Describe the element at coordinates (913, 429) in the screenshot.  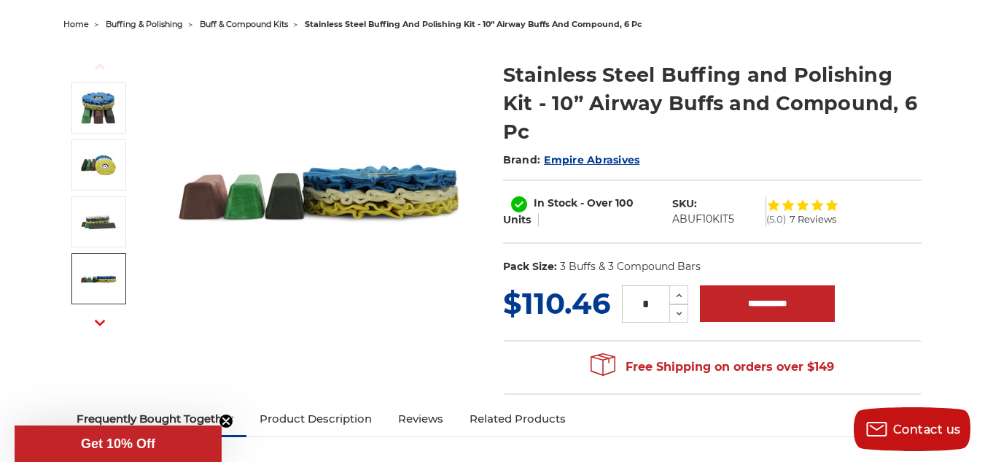
I see `button: Contact us` at that location.